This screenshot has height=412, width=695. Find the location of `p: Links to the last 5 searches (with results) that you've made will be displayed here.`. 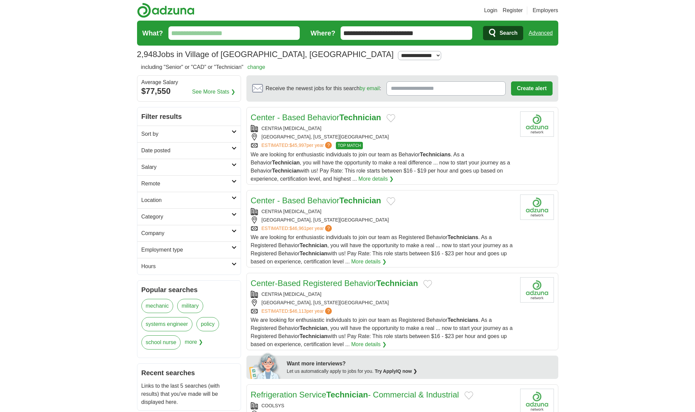

p: Links to the last 5 searches (with results) that you've made will be displayed here. is located at coordinates (189, 394).